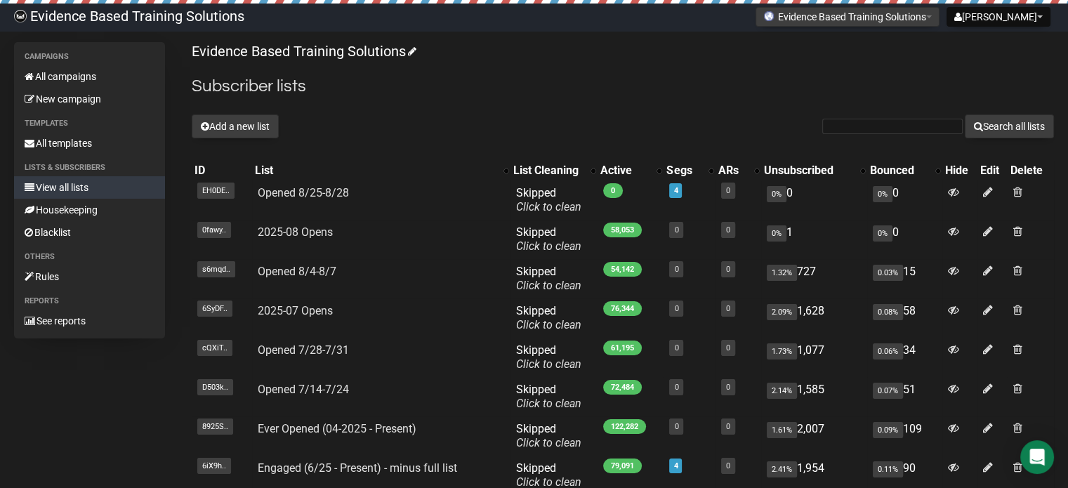 This screenshot has width=1068, height=488. I want to click on a: Opened 8/25-8/28, so click(303, 192).